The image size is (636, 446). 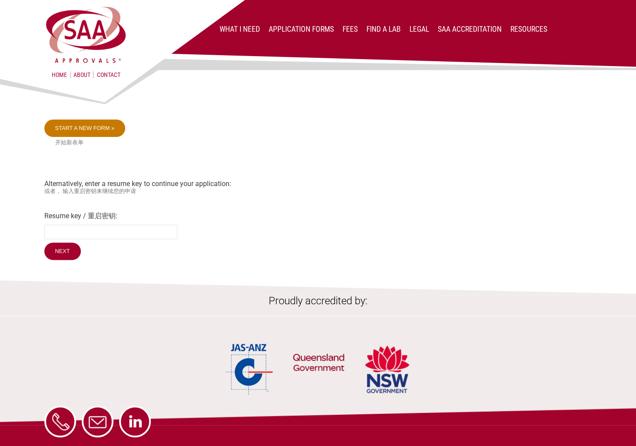 I want to click on img: NSW Government, so click(x=387, y=369).